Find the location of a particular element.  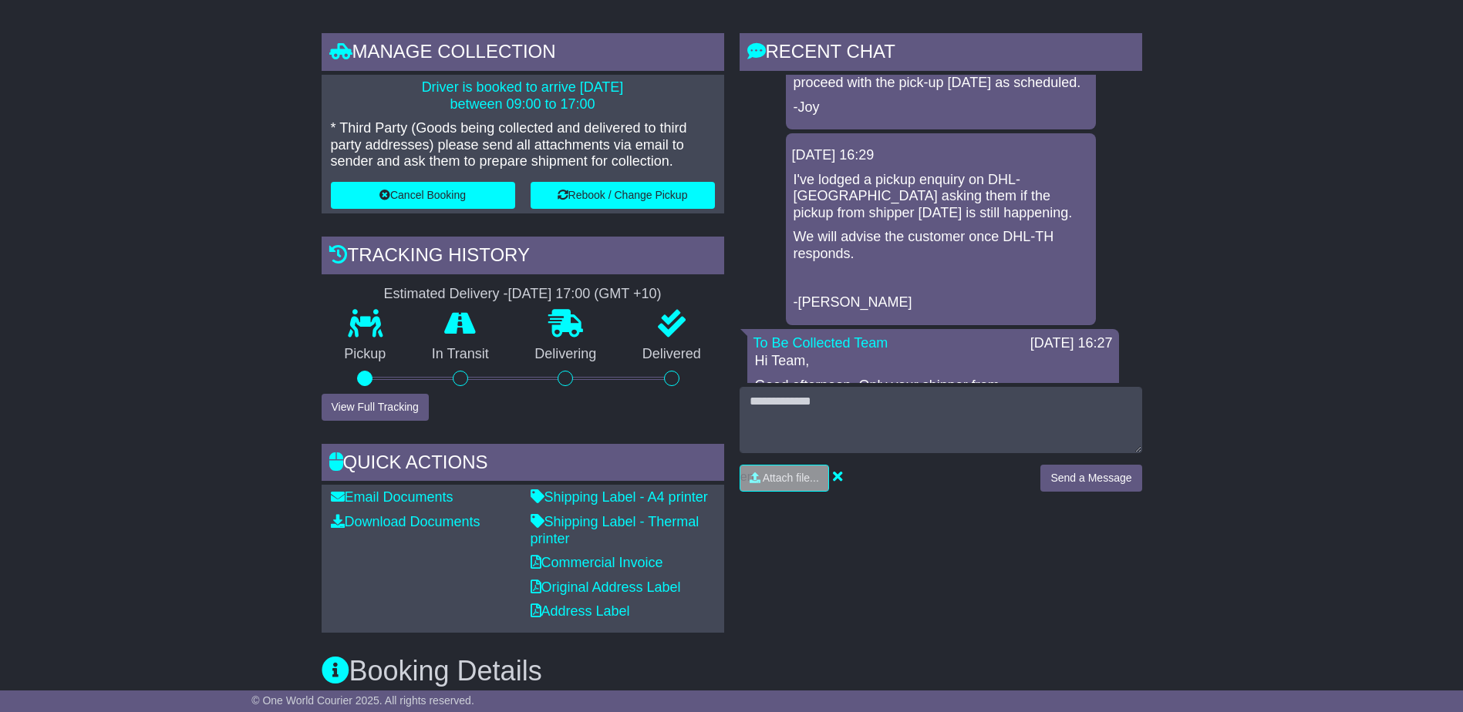

div: Estimated Delivery - is located at coordinates (523, 295).